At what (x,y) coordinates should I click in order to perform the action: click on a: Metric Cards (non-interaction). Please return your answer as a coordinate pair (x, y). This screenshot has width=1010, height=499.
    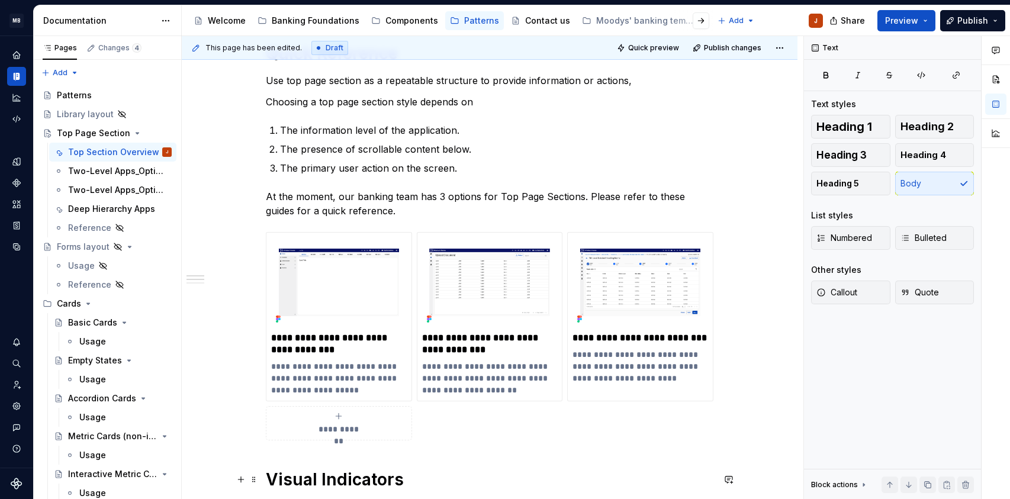
    Looking at the image, I should click on (113, 437).